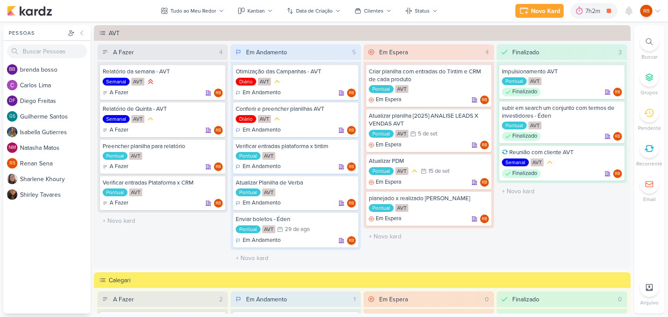  What do you see at coordinates (30, 11) in the screenshot?
I see `img: kardz.app` at bounding box center [30, 11].